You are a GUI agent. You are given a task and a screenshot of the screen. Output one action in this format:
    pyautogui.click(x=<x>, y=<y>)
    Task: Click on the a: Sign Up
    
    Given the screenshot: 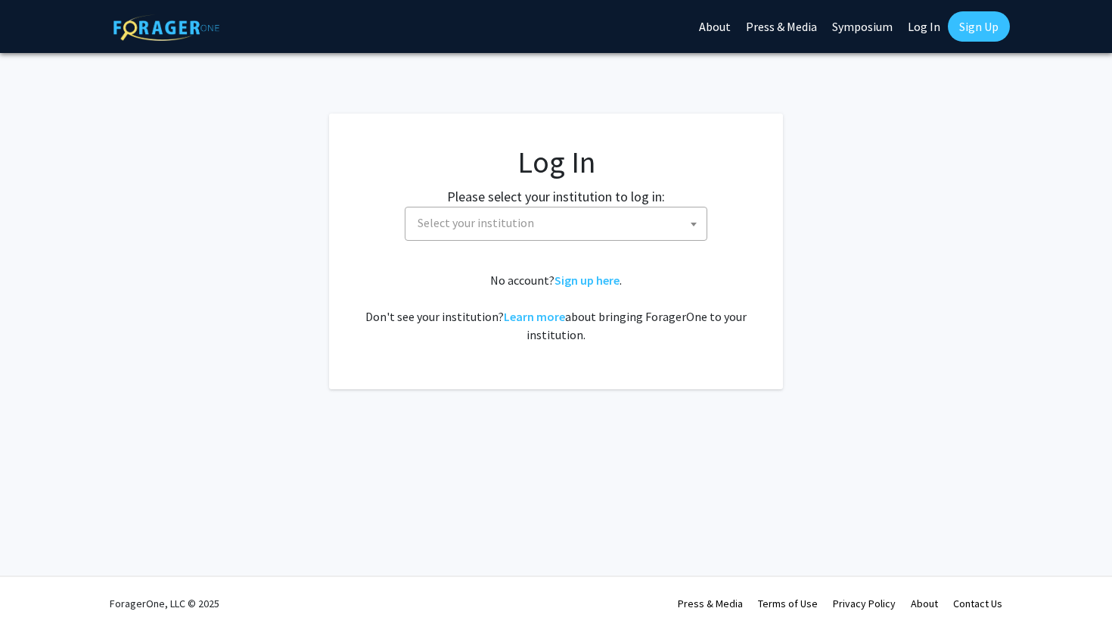 What is the action you would take?
    pyautogui.click(x=979, y=26)
    